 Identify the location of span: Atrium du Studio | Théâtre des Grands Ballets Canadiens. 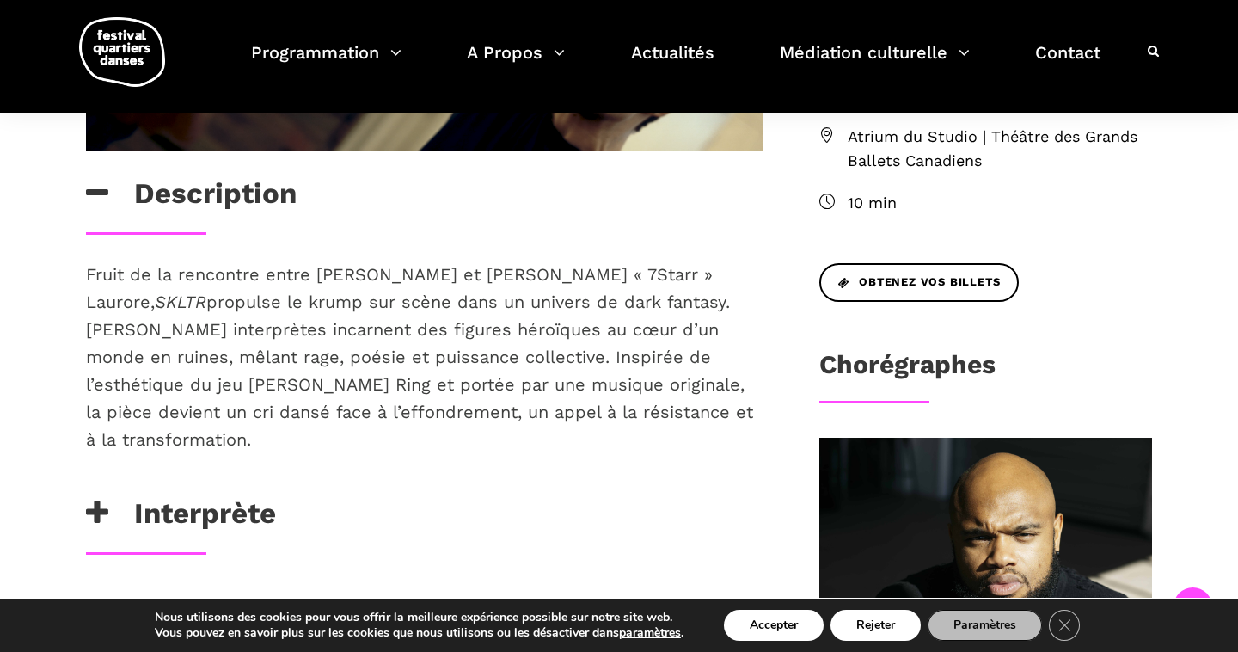
(1000, 150).